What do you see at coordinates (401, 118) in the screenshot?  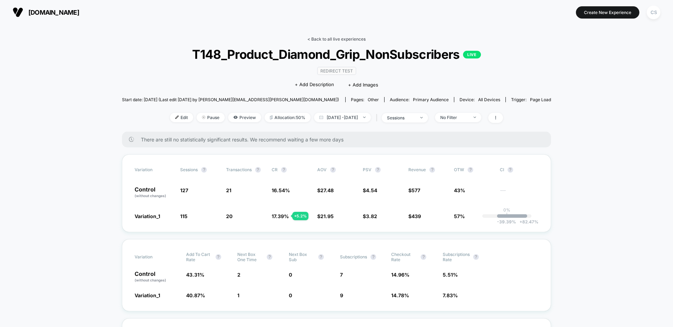 I see `div: sessions` at bounding box center [401, 118].